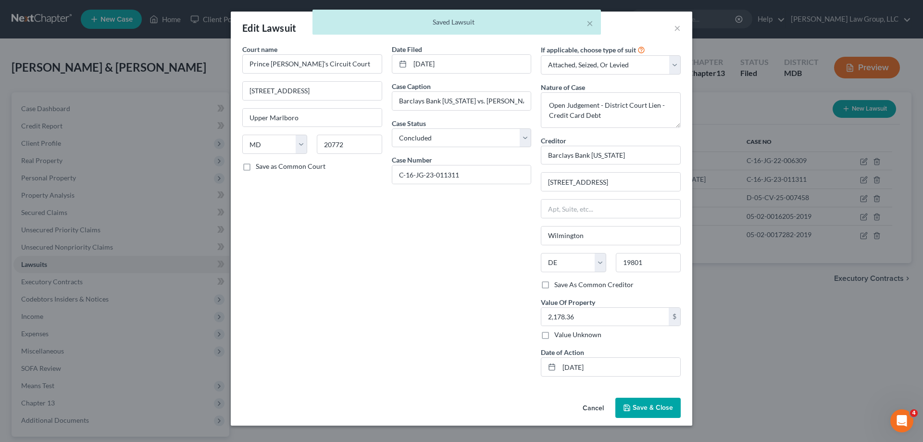  What do you see at coordinates (290, 166) in the screenshot?
I see `label: Save as Common Court` at bounding box center [290, 166].